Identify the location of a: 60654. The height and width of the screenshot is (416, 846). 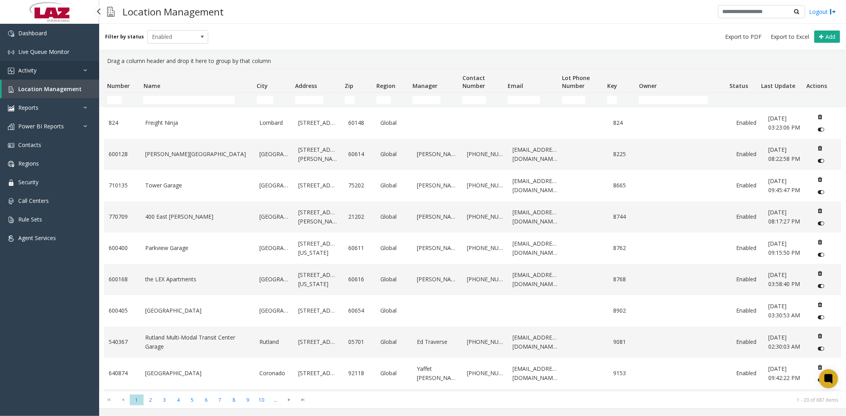
(359, 311).